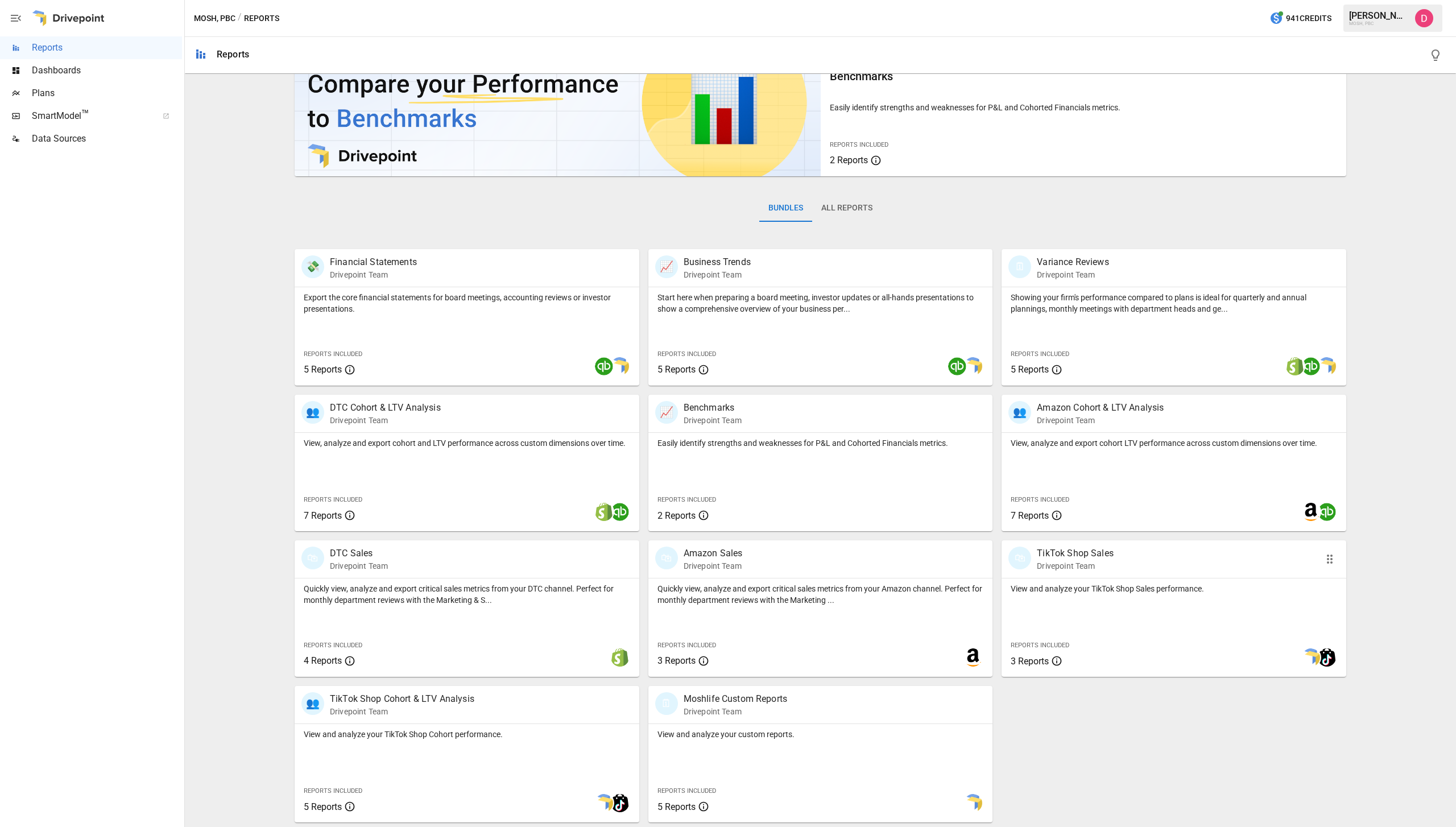 The image size is (1456, 827). Describe the element at coordinates (233, 54) in the screenshot. I see `div: Reports` at that location.